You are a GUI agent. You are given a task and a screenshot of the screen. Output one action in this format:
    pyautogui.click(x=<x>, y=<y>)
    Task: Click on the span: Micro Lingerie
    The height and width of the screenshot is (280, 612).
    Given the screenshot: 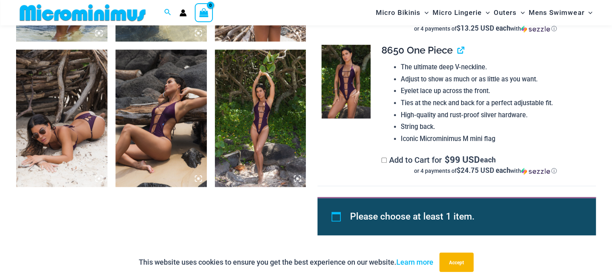 What is the action you would take?
    pyautogui.click(x=457, y=12)
    